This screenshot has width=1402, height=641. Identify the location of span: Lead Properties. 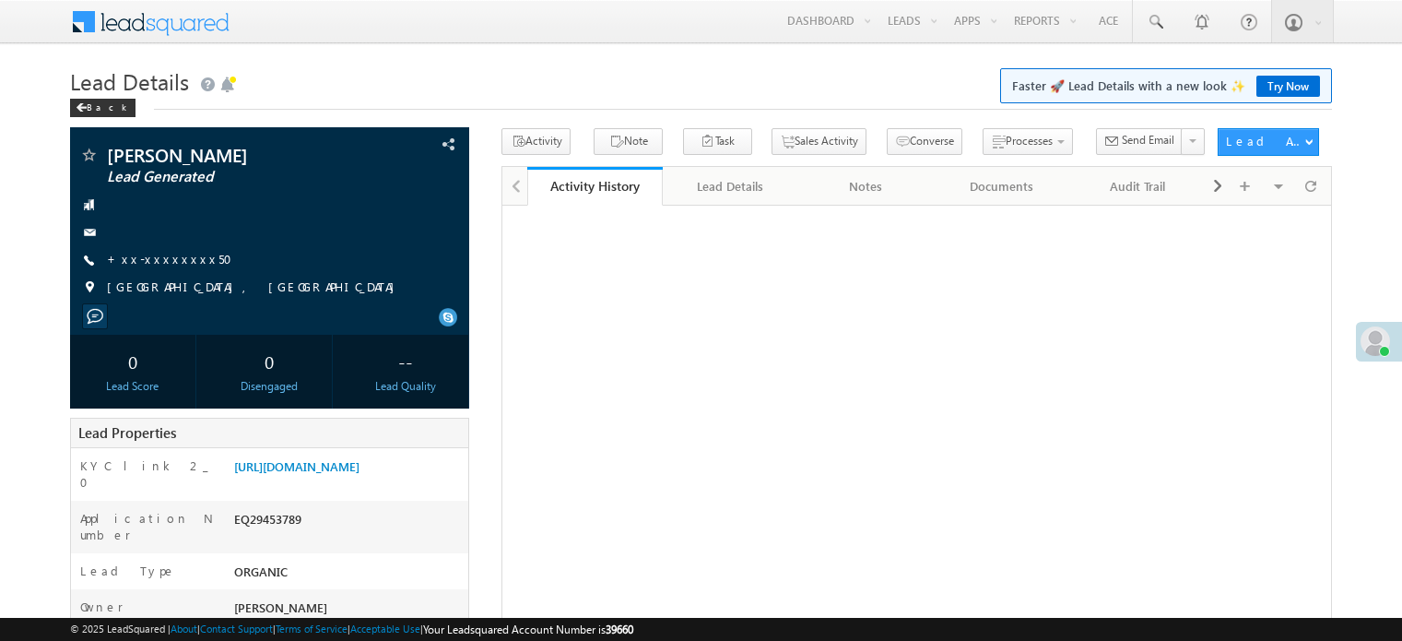
(127, 432).